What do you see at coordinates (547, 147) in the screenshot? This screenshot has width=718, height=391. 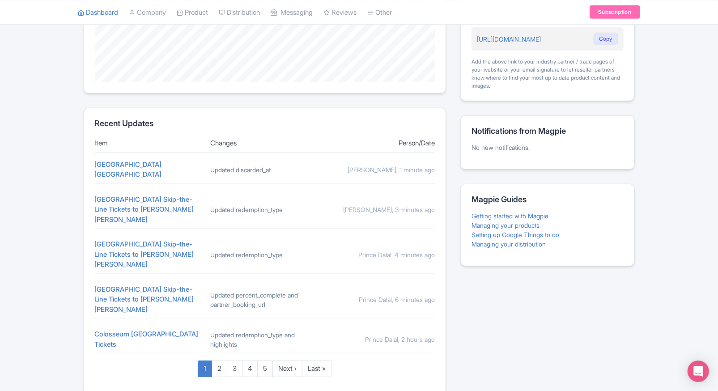 I see `p: No new notifications.` at bounding box center [547, 147].